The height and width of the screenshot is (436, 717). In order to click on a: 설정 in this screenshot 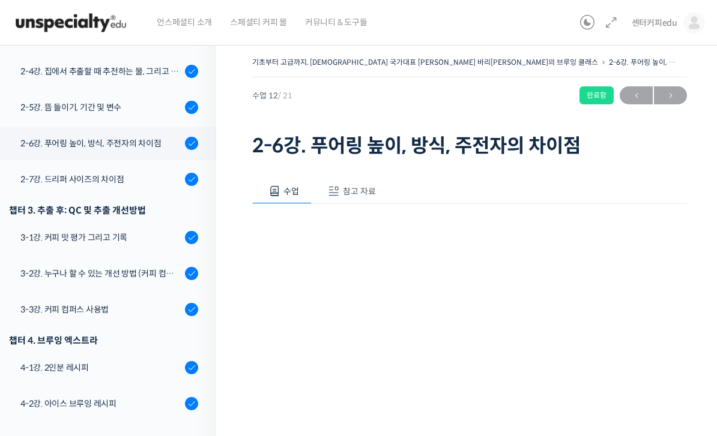, I will do `click(193, 352)`.